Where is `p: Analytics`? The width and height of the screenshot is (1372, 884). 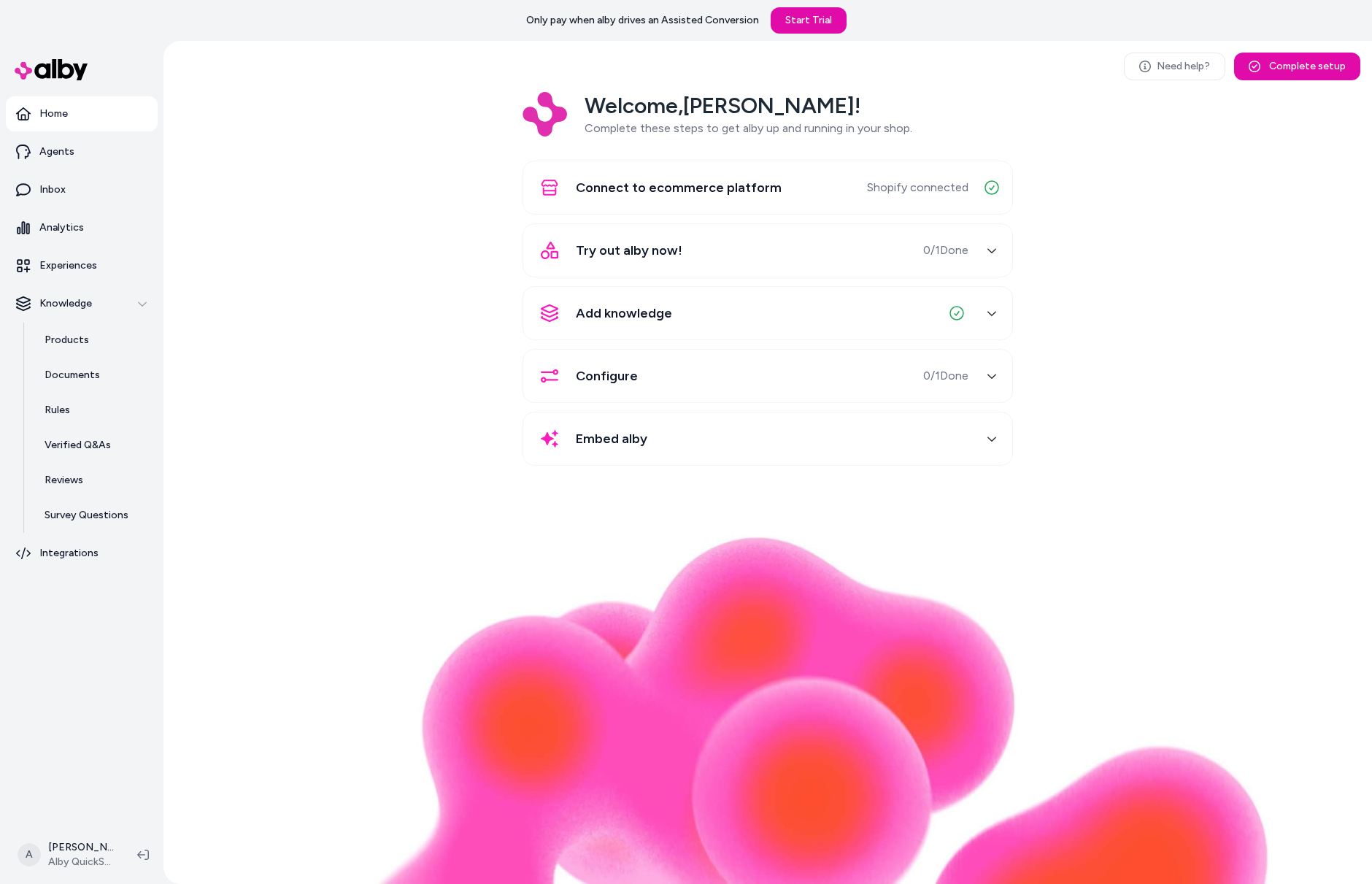
p: Analytics is located at coordinates (61, 228).